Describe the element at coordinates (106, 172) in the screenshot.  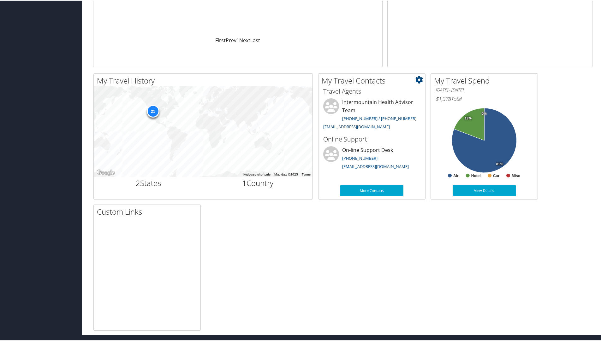
I see `a: Open this area in Google Maps (opens a new window)` at that location.